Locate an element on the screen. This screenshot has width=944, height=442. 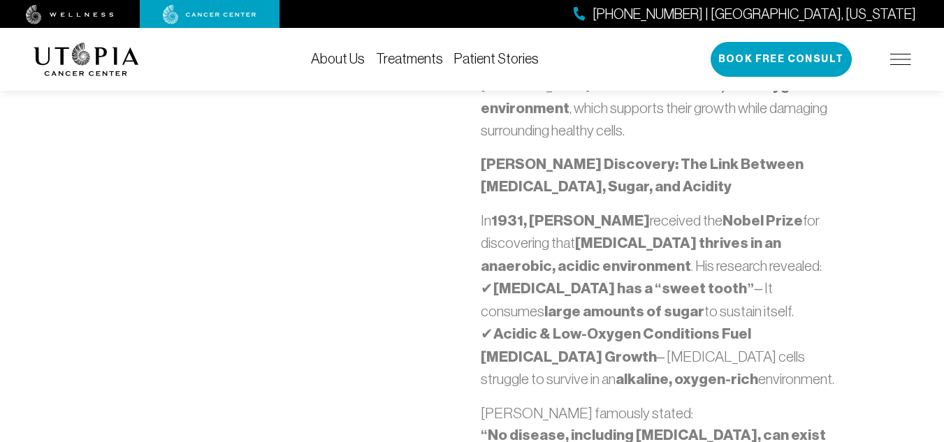
img: icon-hamburger is located at coordinates (901, 59).